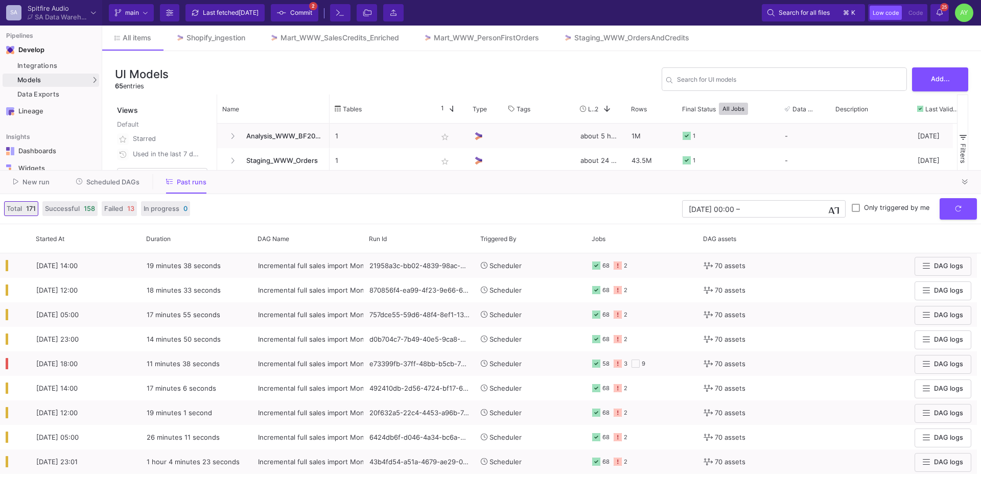 This screenshot has width=981, height=477. What do you see at coordinates (132, 13) in the screenshot?
I see `span: main` at bounding box center [132, 13].